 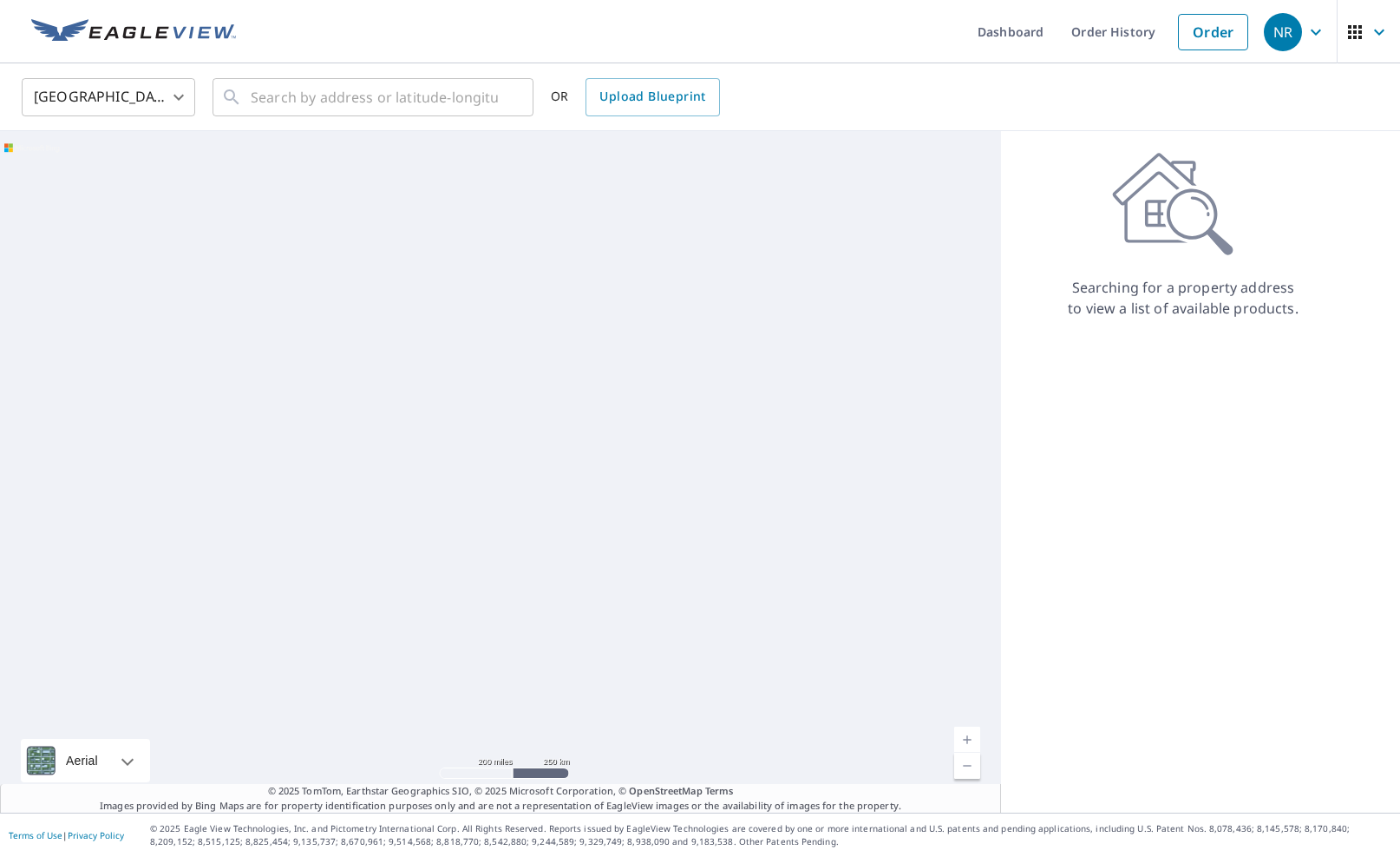 What do you see at coordinates (771, 835) in the screenshot?
I see `p: © 2025 Eagle View Technologies, Inc. and Pictometry International Corp. All Rights Reserved. Repo...` at bounding box center [771, 835].